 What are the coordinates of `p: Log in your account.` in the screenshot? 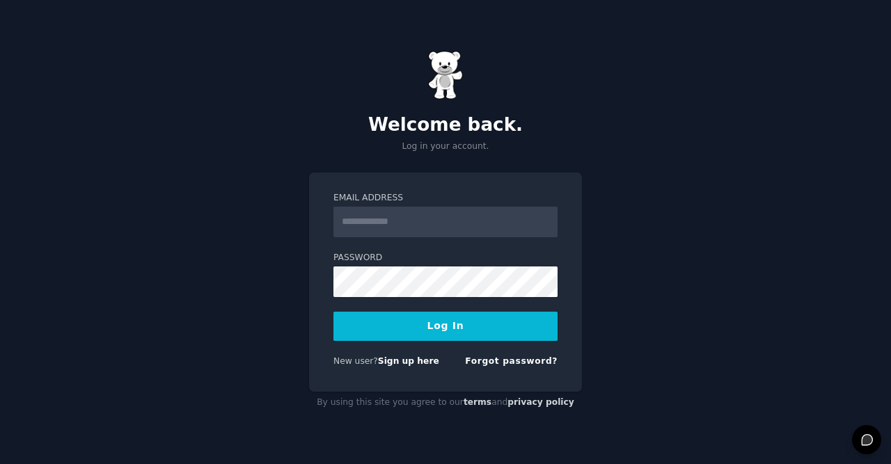 It's located at (445, 147).